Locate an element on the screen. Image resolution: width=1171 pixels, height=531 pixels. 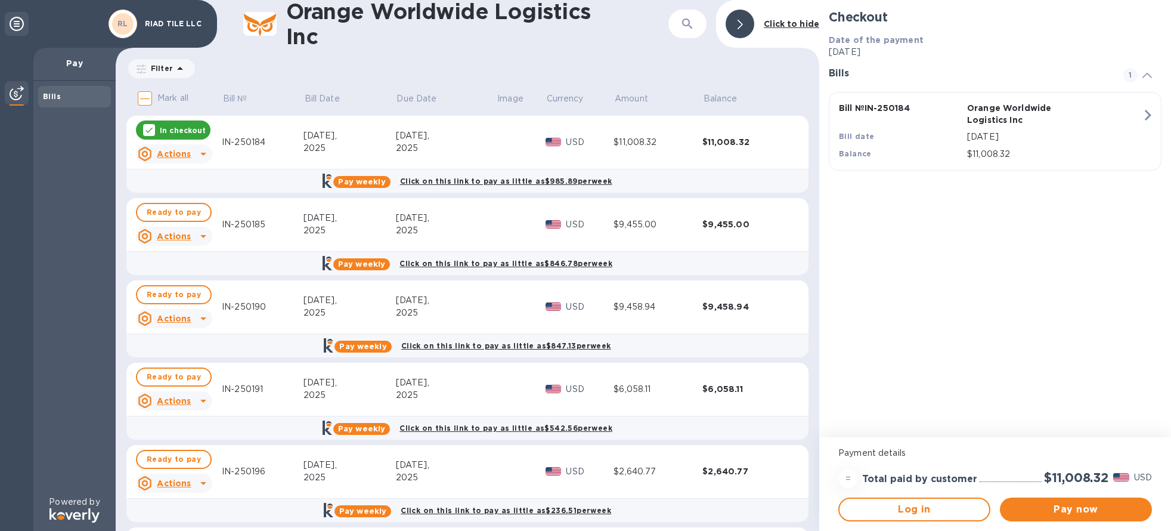
h2: Checkout is located at coordinates (995, 17).